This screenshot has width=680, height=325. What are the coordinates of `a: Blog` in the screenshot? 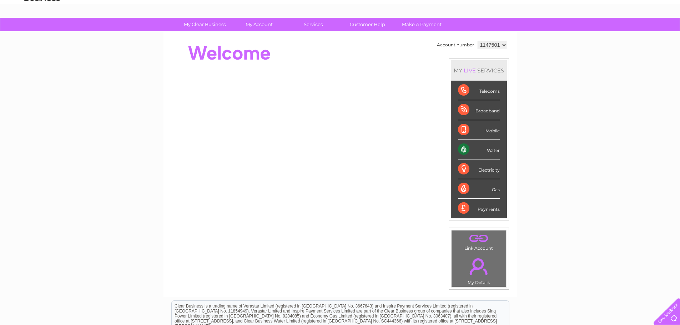 It's located at (623, 33).